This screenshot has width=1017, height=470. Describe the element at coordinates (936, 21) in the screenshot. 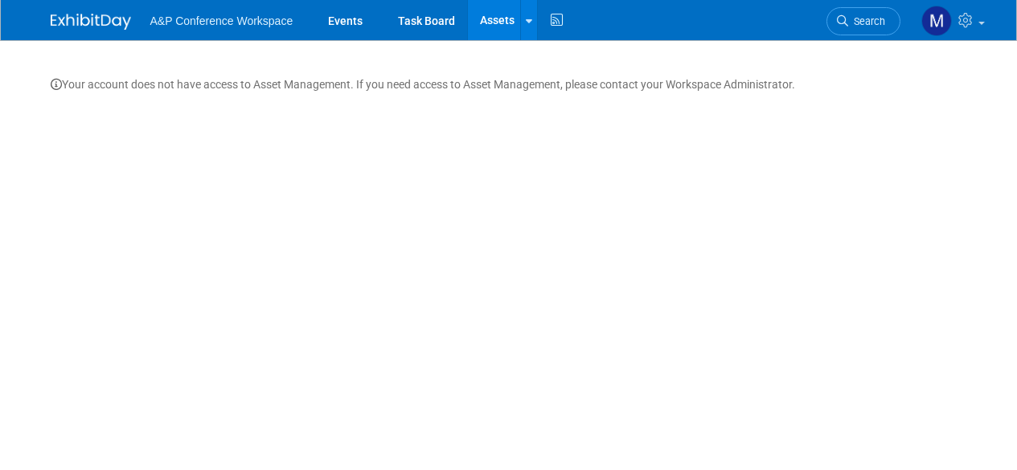

I see `img: Mark Strong` at that location.